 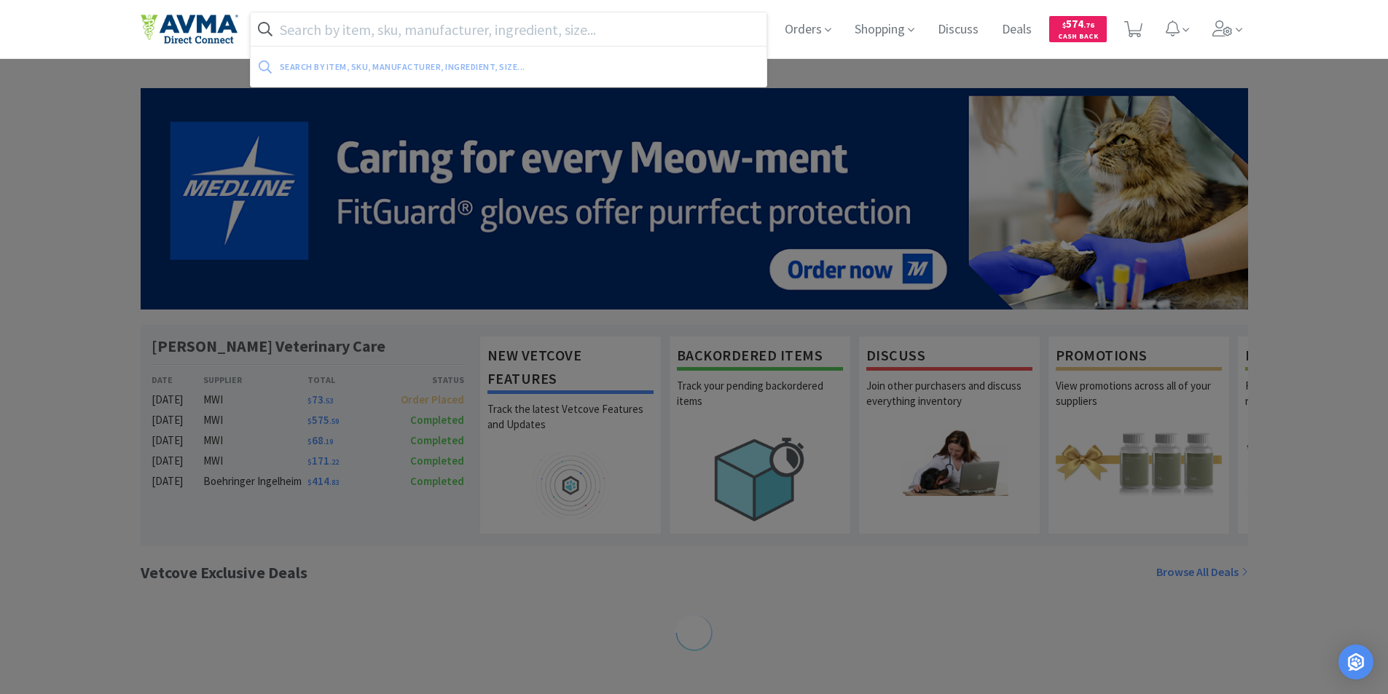 What do you see at coordinates (460, 66) in the screenshot?
I see `div: Search by item, sku, manufacturer, ingredient, size...` at bounding box center [460, 66].